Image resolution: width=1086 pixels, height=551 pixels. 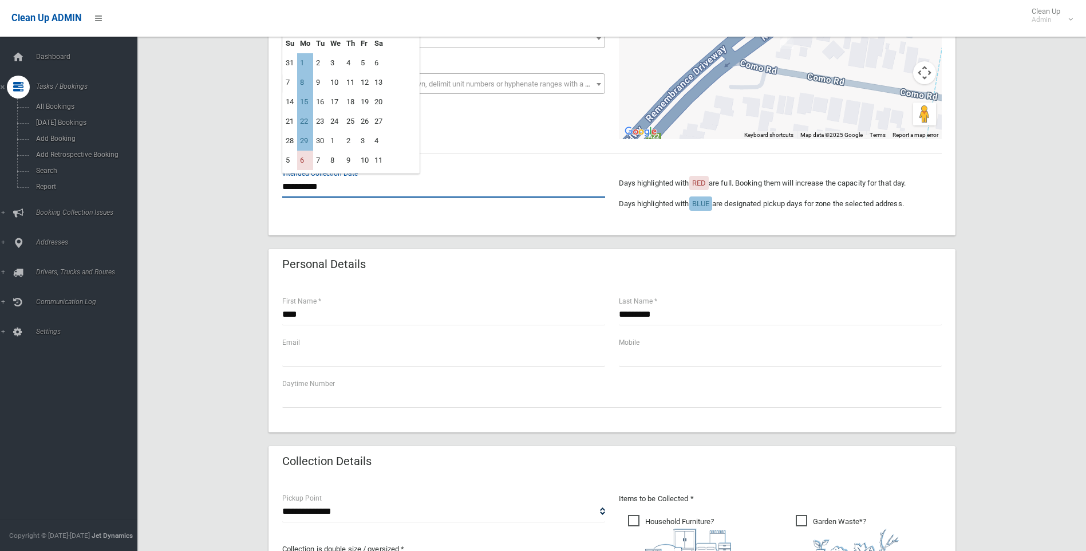 What do you see at coordinates (84, 106) in the screenshot?
I see `span: All Bookings` at bounding box center [84, 106].